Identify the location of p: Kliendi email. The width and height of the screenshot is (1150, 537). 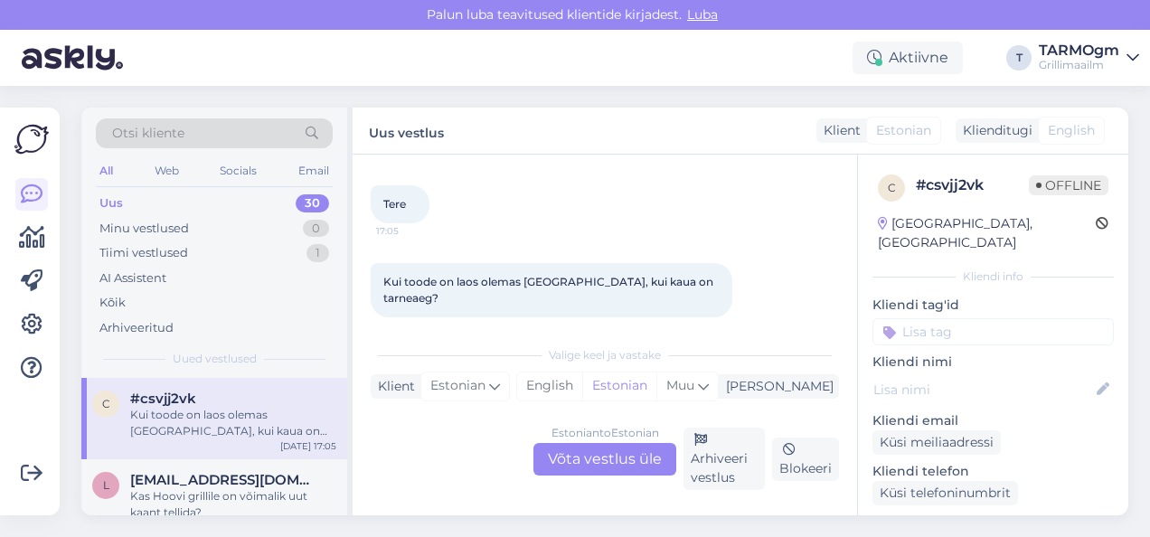
(992, 420).